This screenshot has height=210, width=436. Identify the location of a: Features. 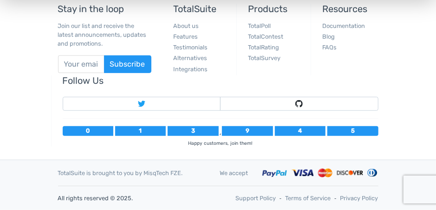
(186, 36).